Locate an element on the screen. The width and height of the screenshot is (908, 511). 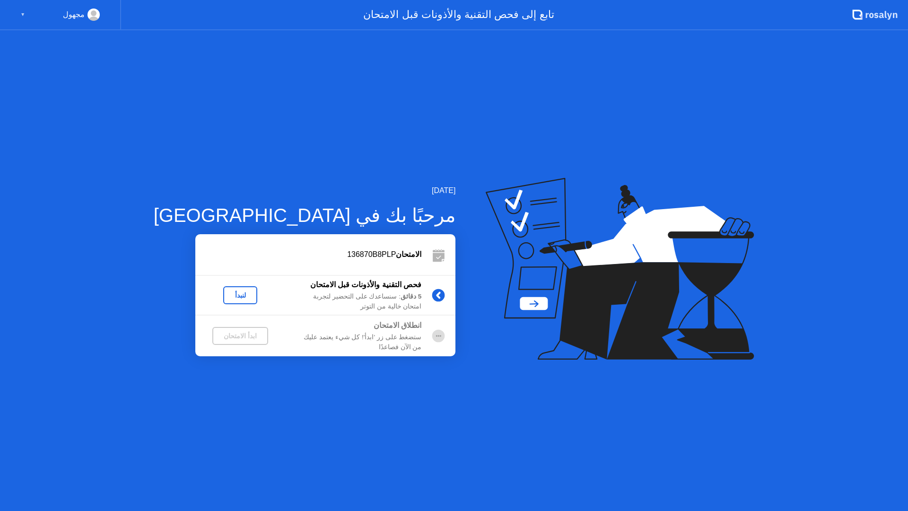
div: ستضغط على زر 'ابدأ'! كل شيء يعتمد عليك من الآن فصاعدًا is located at coordinates (353, 342).